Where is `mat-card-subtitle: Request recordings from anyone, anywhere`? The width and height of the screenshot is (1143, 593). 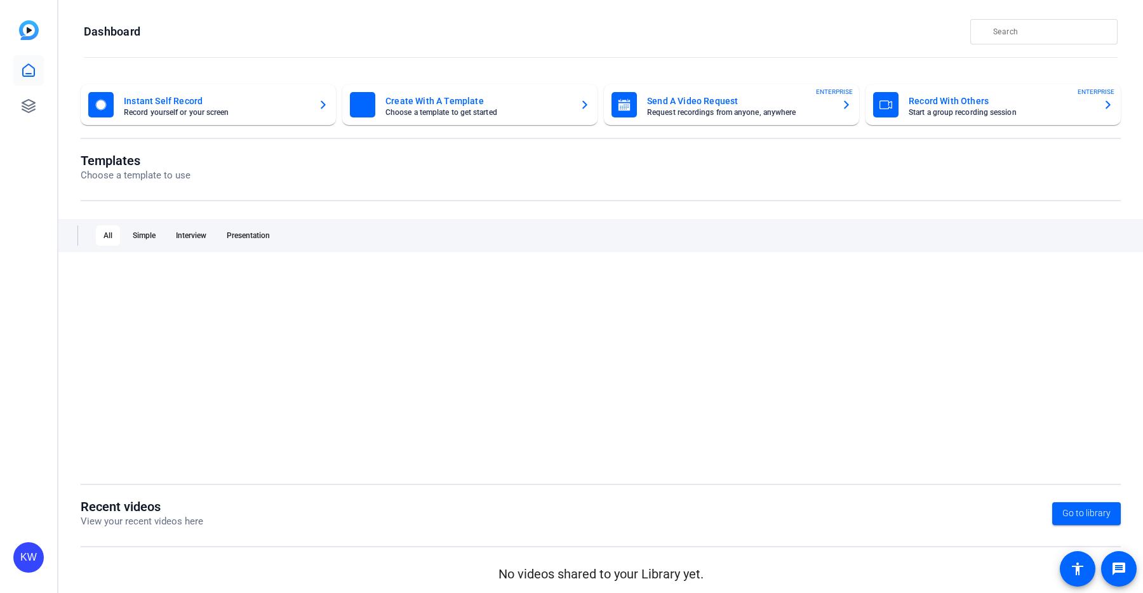
mat-card-subtitle: Request recordings from anyone, anywhere is located at coordinates (739, 112).